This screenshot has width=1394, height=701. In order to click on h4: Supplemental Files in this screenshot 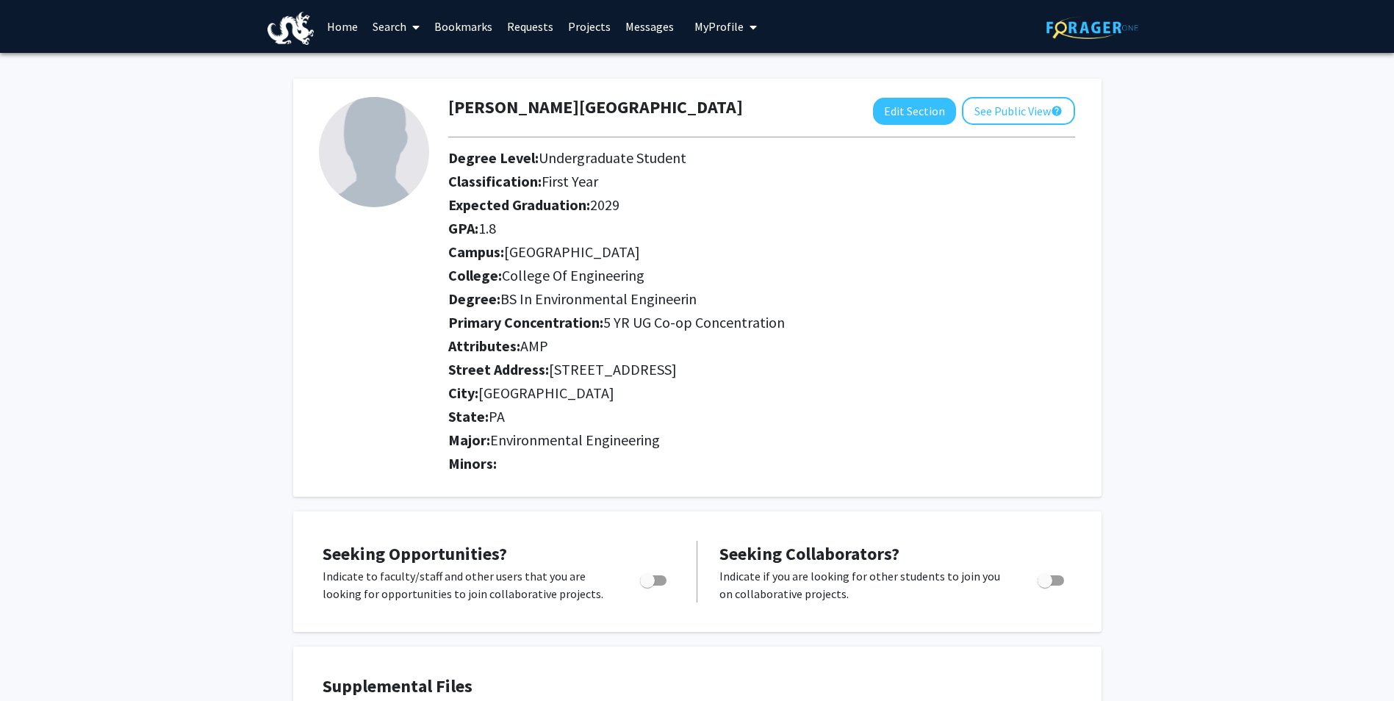, I will do `click(698, 686)`.